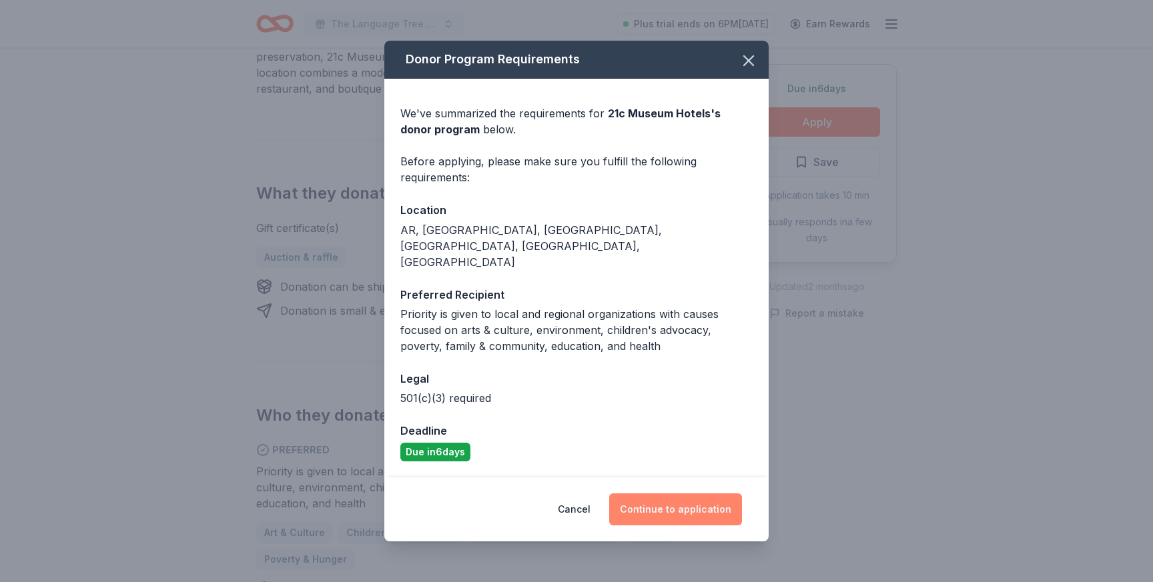 The width and height of the screenshot is (1153, 582). What do you see at coordinates (675, 510) in the screenshot?
I see `button: Continue to application` at bounding box center [675, 510].